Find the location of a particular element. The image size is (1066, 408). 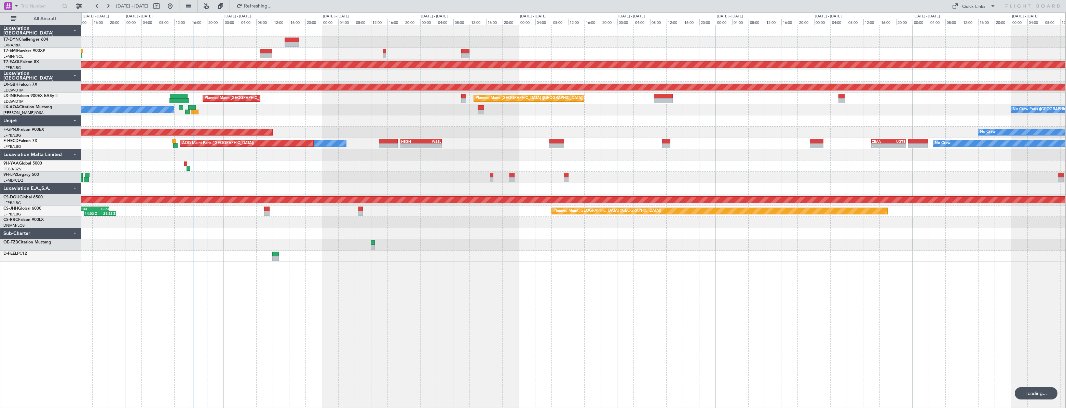

a: CS-JHHGlobal 6000 is located at coordinates (22, 209).